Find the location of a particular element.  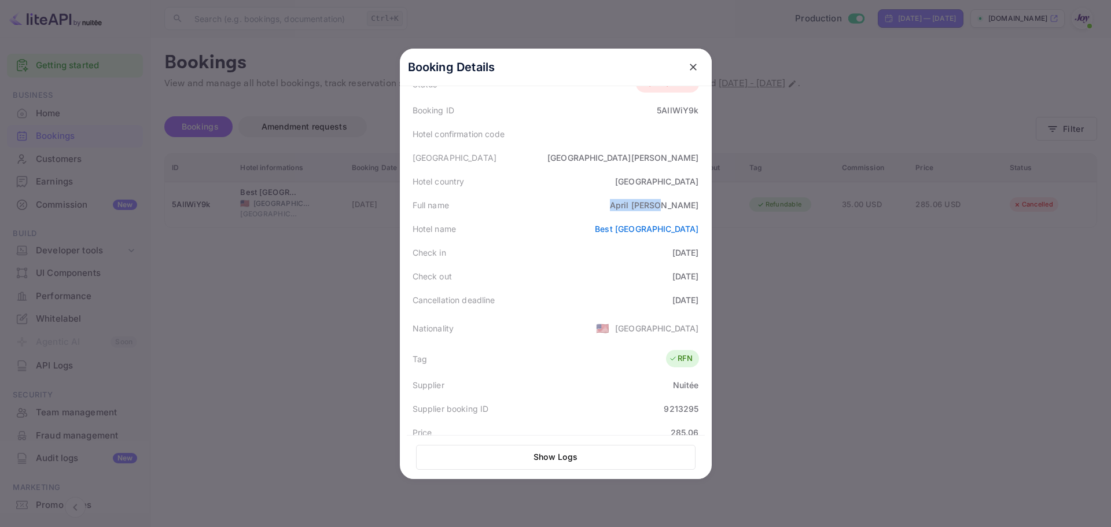

div: Hotel country is located at coordinates (439, 181).